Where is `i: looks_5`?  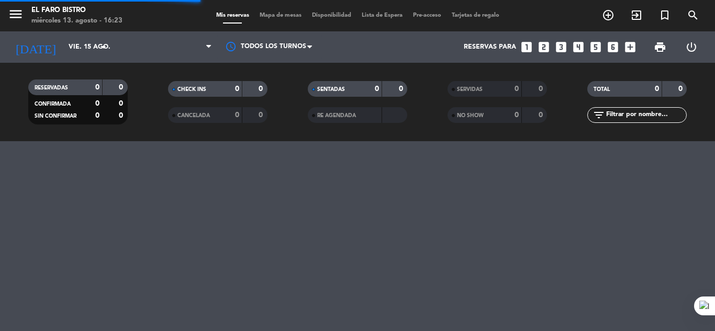
i: looks_5 is located at coordinates (596, 47).